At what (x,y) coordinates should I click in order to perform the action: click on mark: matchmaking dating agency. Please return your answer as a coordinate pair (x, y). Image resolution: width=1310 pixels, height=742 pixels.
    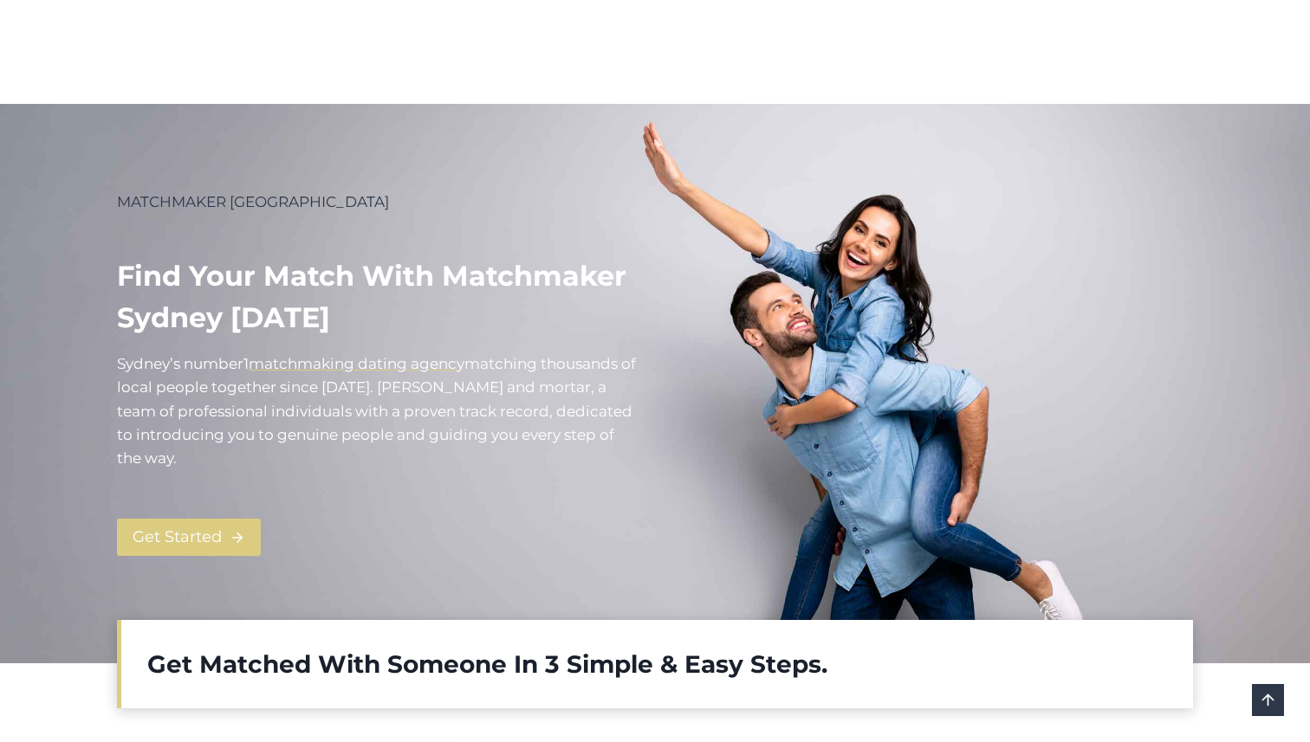
    Looking at the image, I should click on (356, 364).